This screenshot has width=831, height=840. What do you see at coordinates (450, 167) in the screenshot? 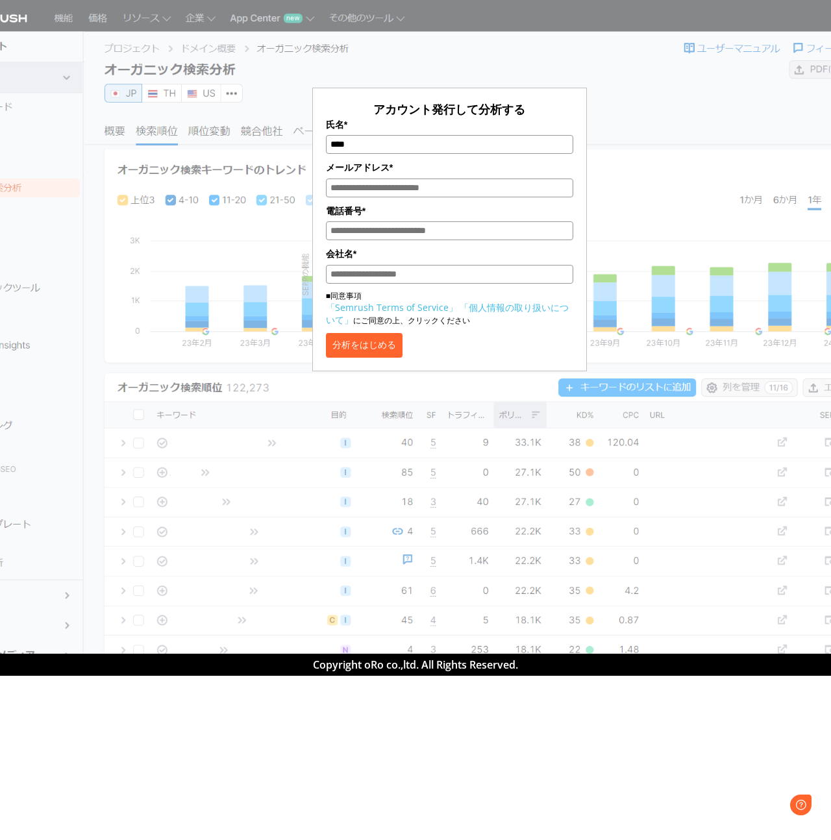
I see `label: メールアドレス*` at bounding box center [450, 167].